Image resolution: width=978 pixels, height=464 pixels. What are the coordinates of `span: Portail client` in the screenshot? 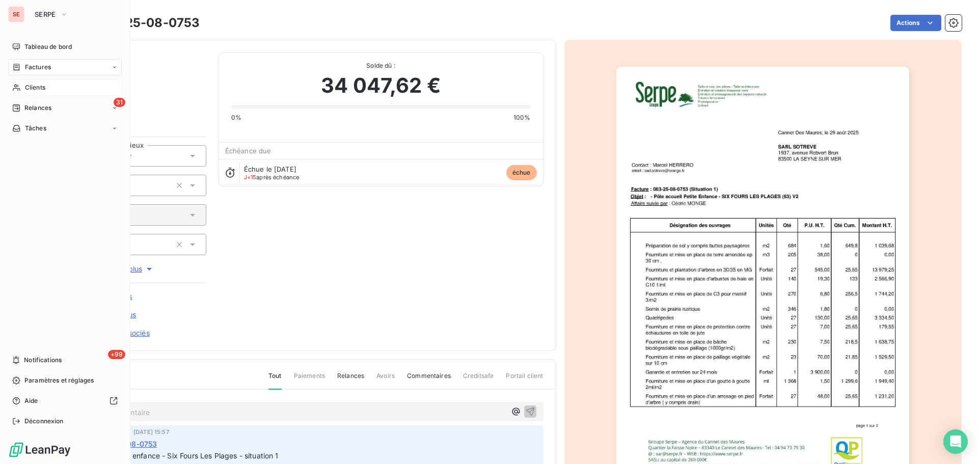 It's located at (524, 380).